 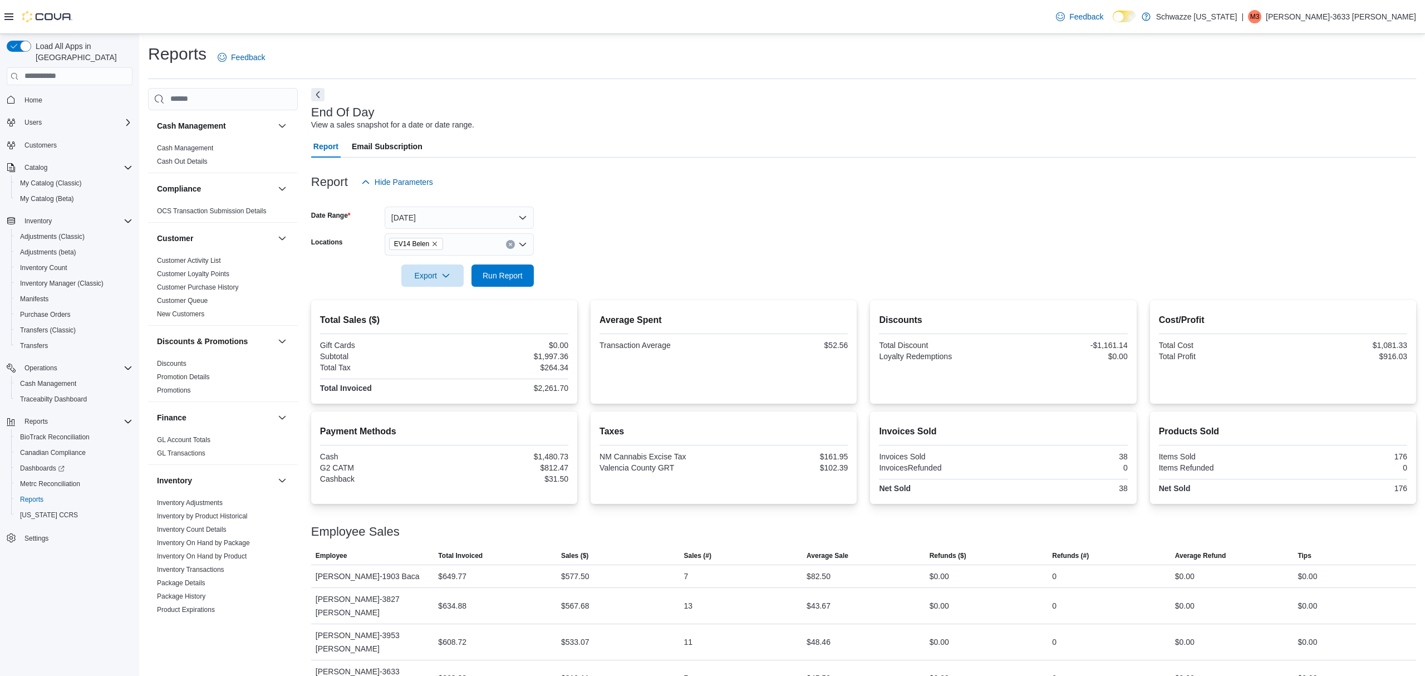 What do you see at coordinates (70, 368) in the screenshot?
I see `button: Operations` at bounding box center [70, 368].